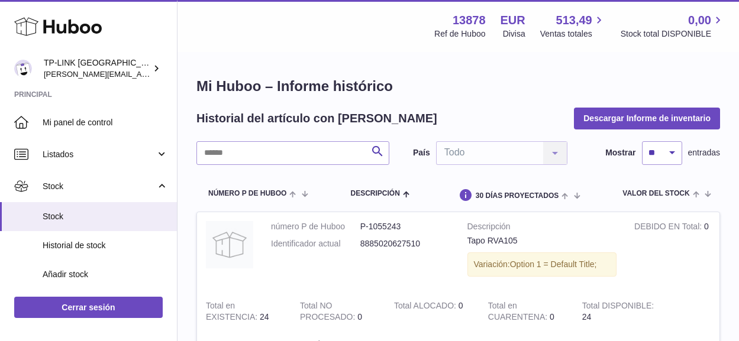 The image size is (739, 341). What do you see at coordinates (673, 34) in the screenshot?
I see `span: Stock total DISPONIBLE` at bounding box center [673, 34].